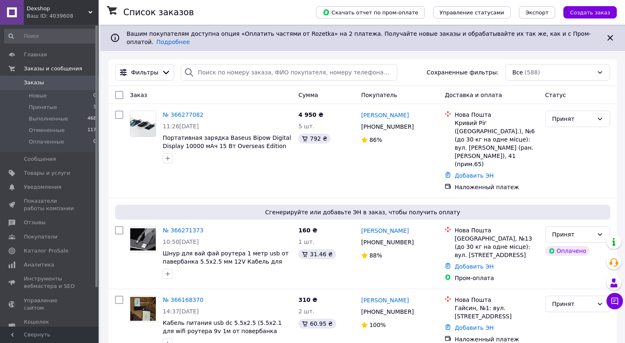  I want to click on span: Экспорт, so click(537, 12).